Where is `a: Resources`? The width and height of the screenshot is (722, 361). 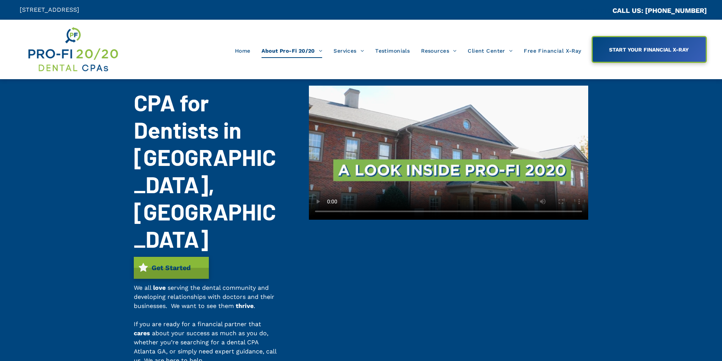
a: Resources is located at coordinates (438, 51).